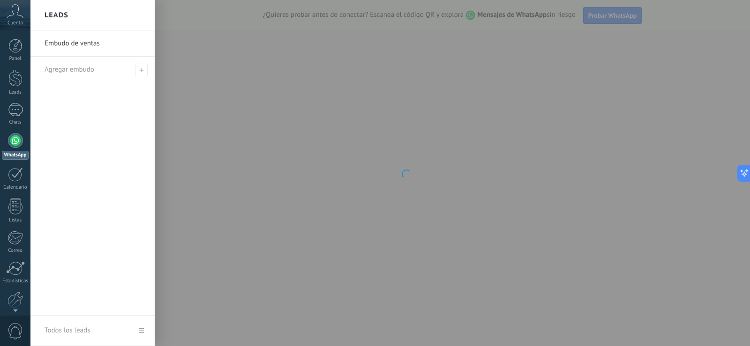 The height and width of the screenshot is (346, 750). I want to click on a: Embudo de ventas, so click(95, 44).